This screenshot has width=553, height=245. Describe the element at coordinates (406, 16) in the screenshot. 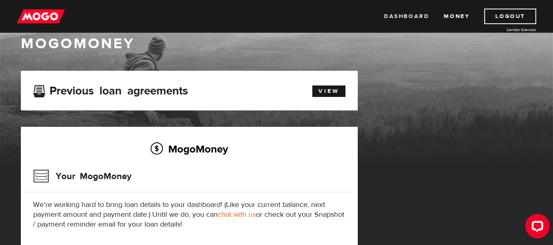

I see `a: Dashboard` at that location.